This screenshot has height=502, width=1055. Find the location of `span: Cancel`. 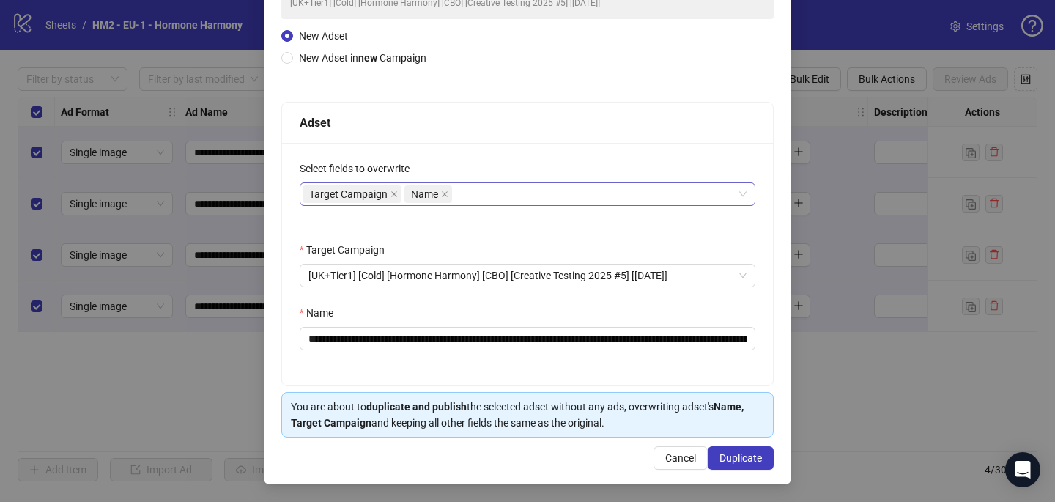

span: Cancel is located at coordinates (680, 458).